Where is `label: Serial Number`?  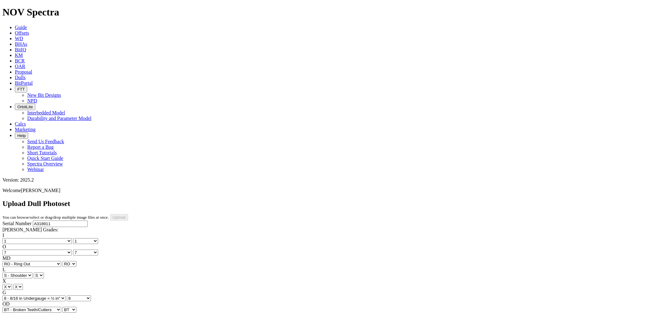
label: Serial Number is located at coordinates (17, 223).